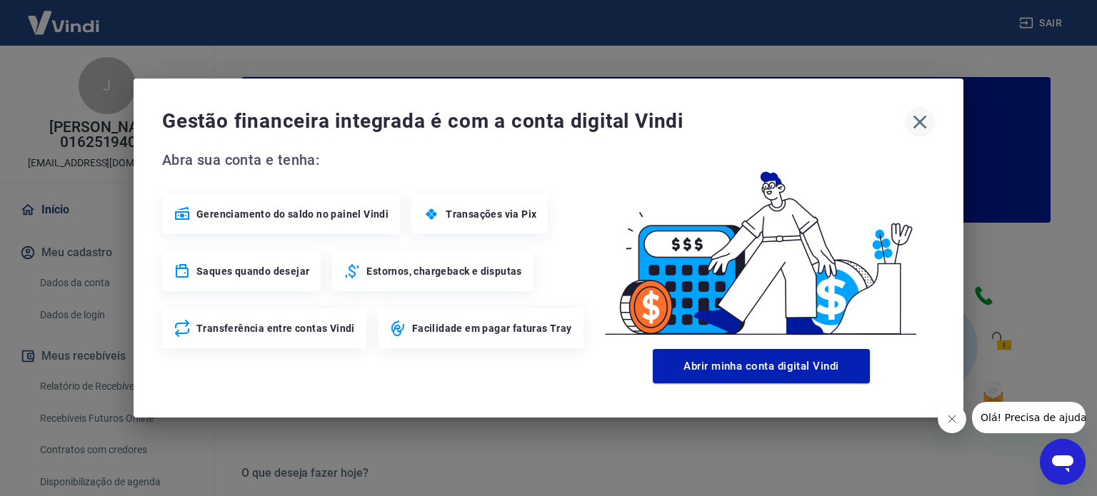  What do you see at coordinates (253, 271) in the screenshot?
I see `span: Saques quando desejar` at bounding box center [253, 271].